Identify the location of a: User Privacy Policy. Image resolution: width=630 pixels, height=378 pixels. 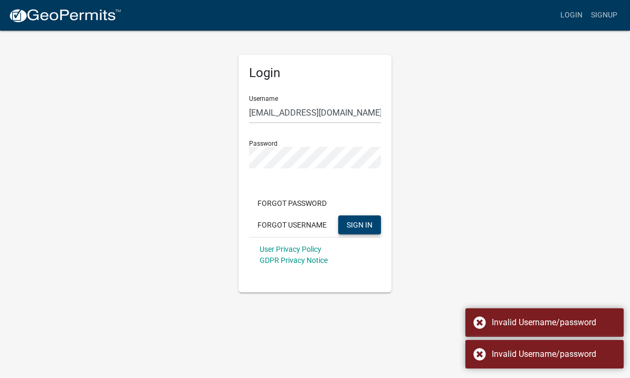
(290, 249).